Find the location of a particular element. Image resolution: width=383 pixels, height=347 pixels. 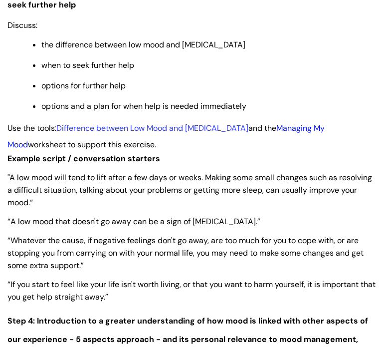

a: Managing My Mood is located at coordinates (166, 136).